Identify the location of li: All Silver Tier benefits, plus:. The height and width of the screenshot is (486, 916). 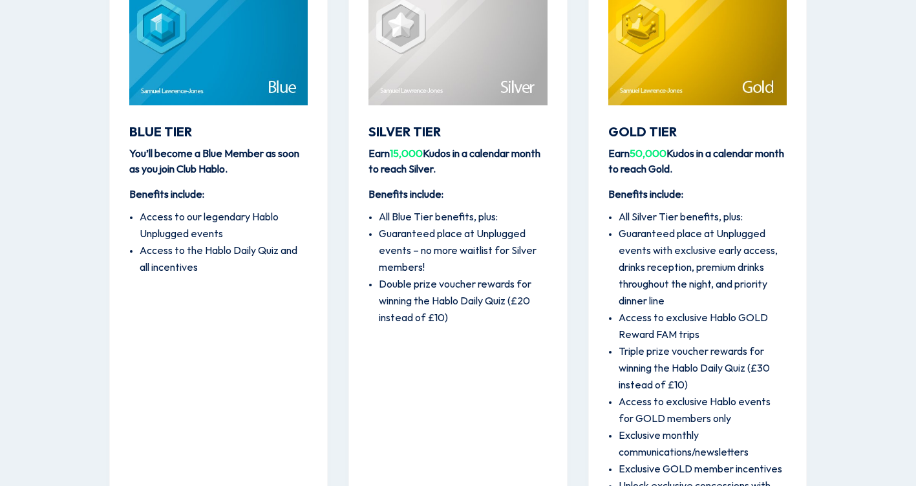
(702, 218).